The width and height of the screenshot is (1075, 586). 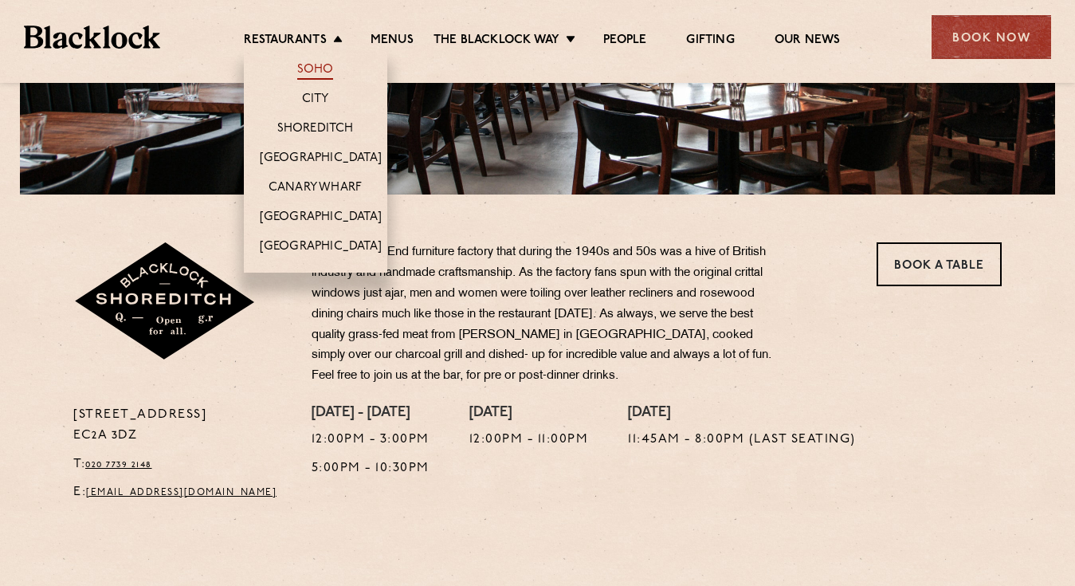 I want to click on p: 12:00pm - 11:00pm, so click(x=529, y=440).